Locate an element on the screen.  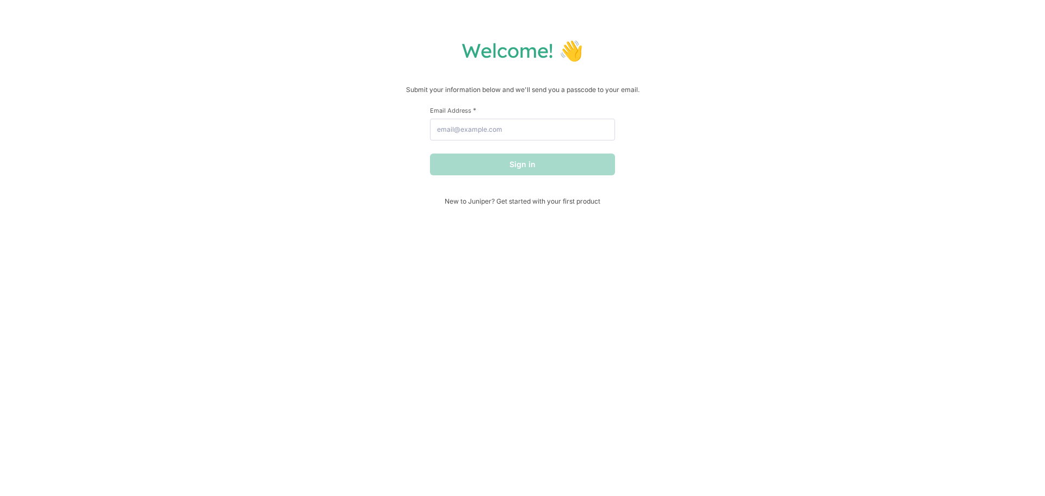
h1: Welcome! 👋 is located at coordinates (522, 50).